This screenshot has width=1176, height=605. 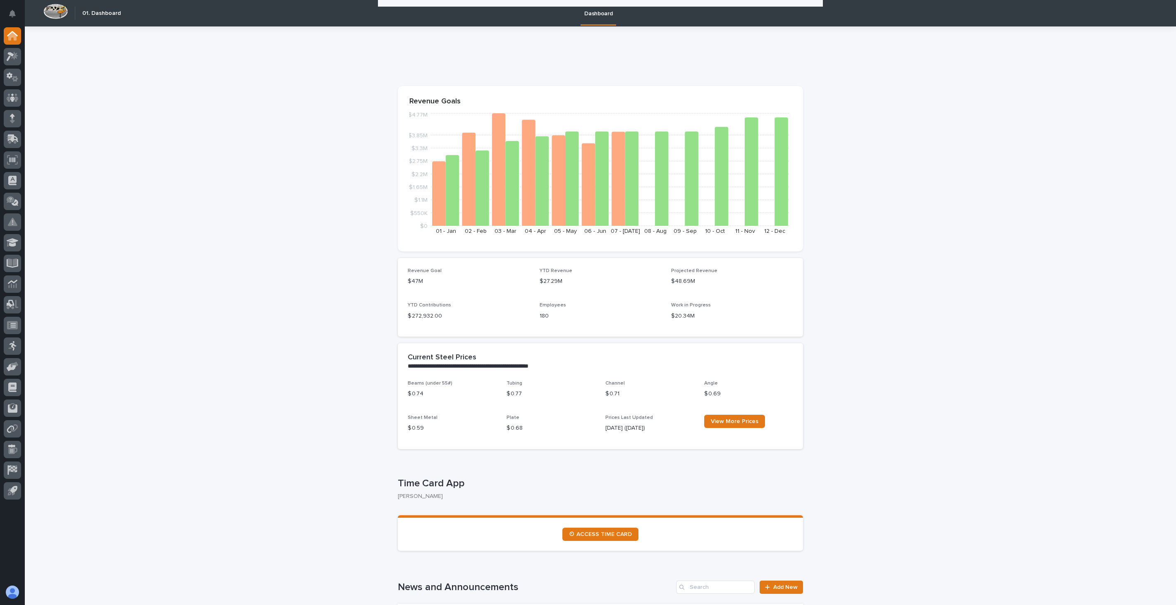 I want to click on span: View More Prices, so click(x=734, y=421).